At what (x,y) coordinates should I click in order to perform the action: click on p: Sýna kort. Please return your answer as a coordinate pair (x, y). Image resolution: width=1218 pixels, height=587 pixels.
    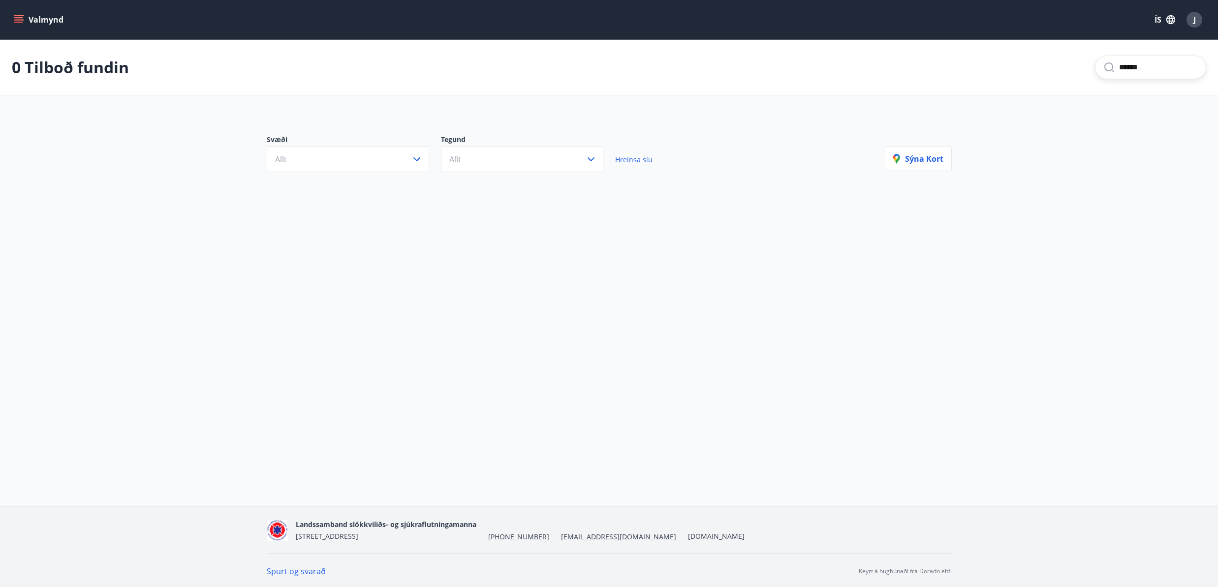
    Looking at the image, I should click on (918, 159).